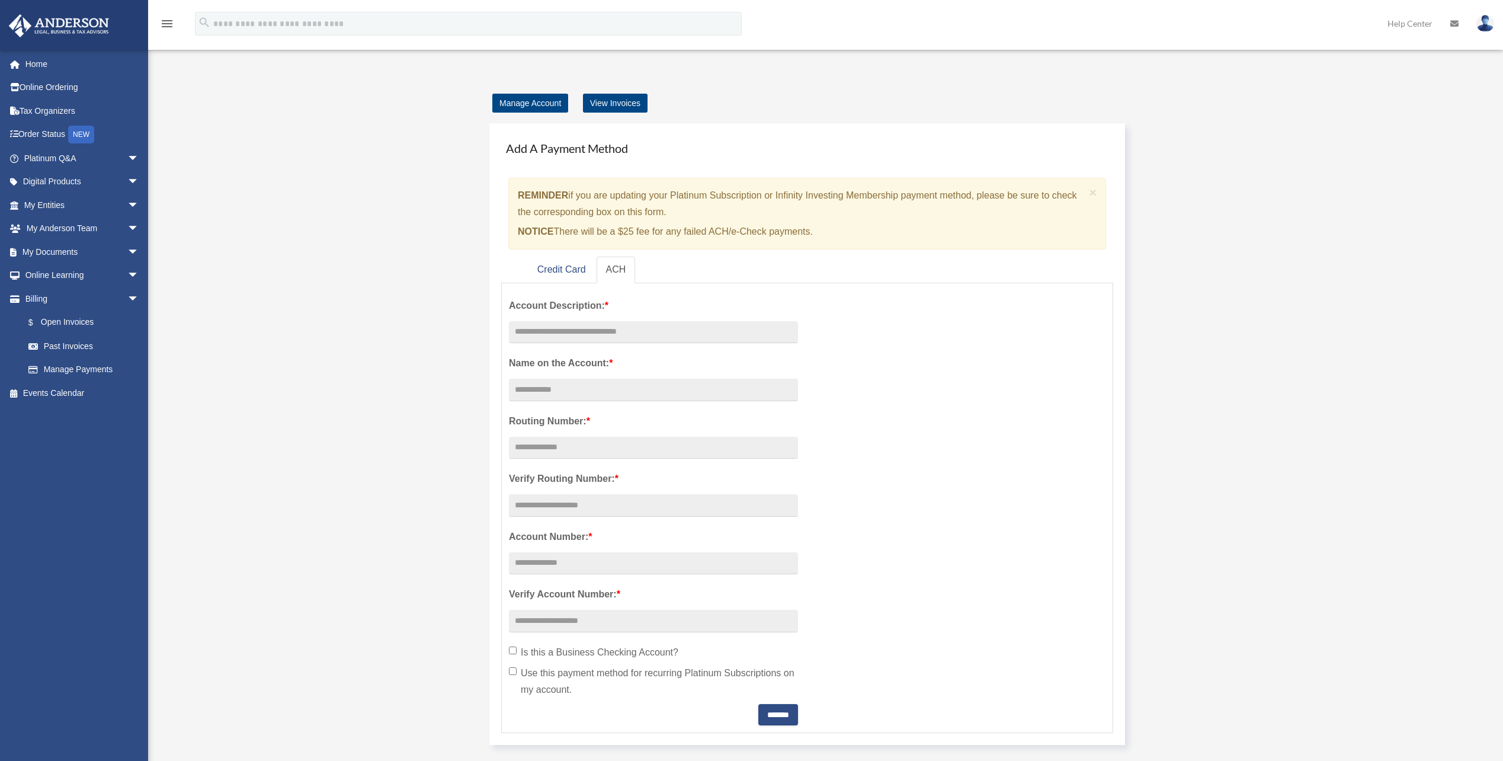 The image size is (1503, 761). What do you see at coordinates (81, 135) in the screenshot?
I see `div: NEW` at bounding box center [81, 135].